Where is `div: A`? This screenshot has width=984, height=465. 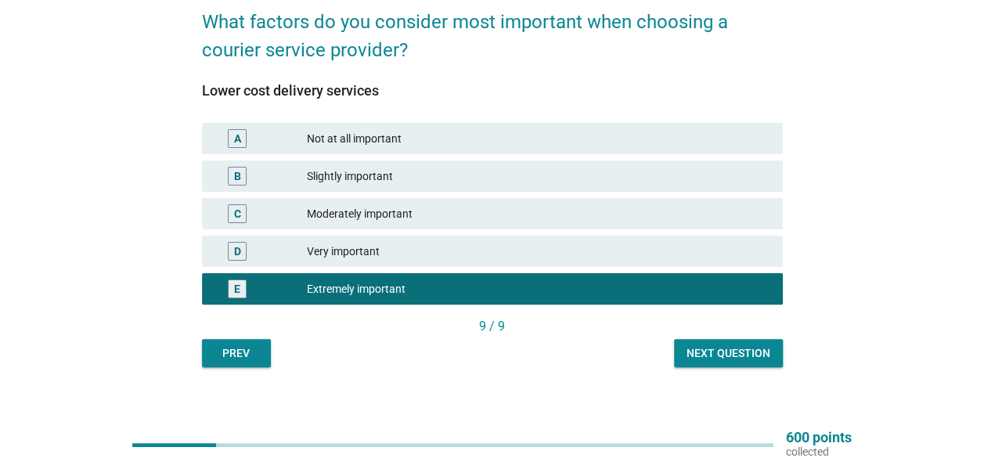 div: A is located at coordinates (237, 139).